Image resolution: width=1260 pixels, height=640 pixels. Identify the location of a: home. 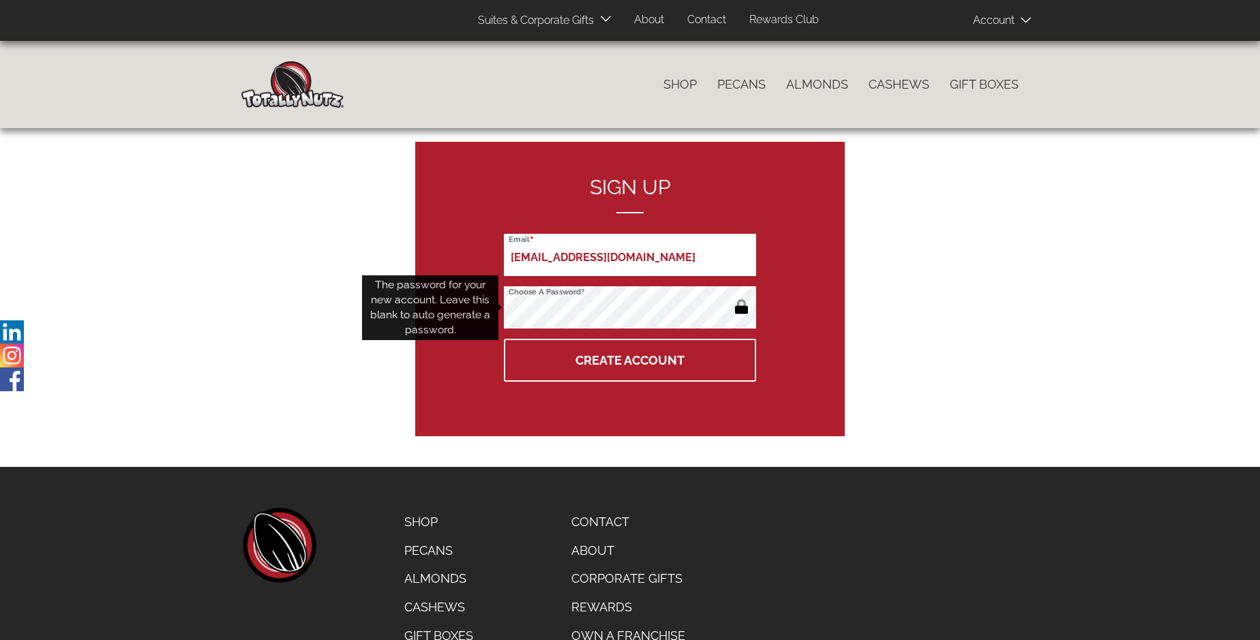
(279, 545).